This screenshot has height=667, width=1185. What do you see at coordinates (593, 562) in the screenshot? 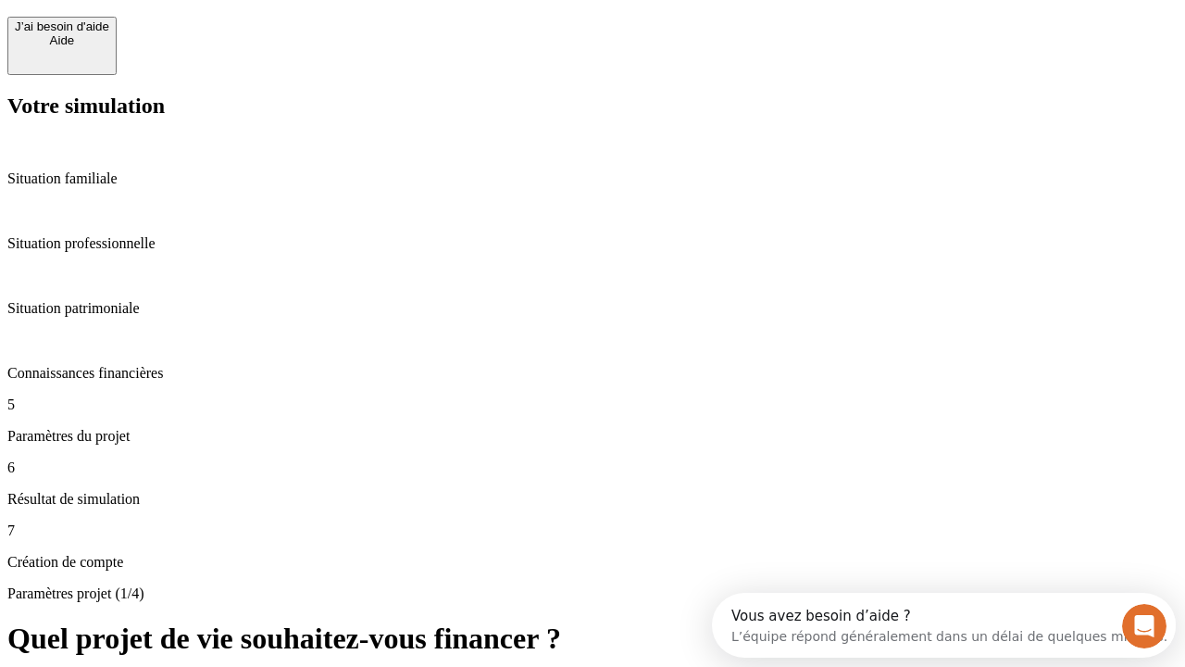
I see `p: Création de compte` at bounding box center [593, 562].